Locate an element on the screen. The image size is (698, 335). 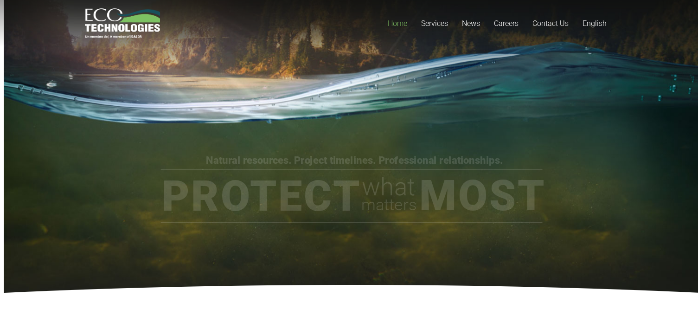
span: English is located at coordinates (594, 23).